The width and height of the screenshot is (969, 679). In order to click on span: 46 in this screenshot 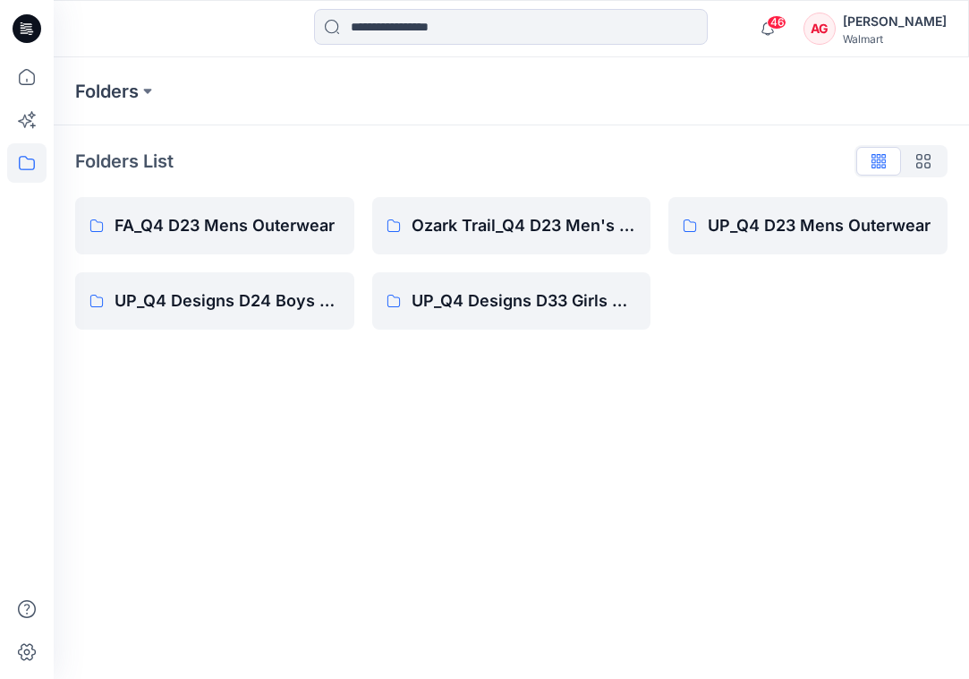, I will do `click(777, 22)`.